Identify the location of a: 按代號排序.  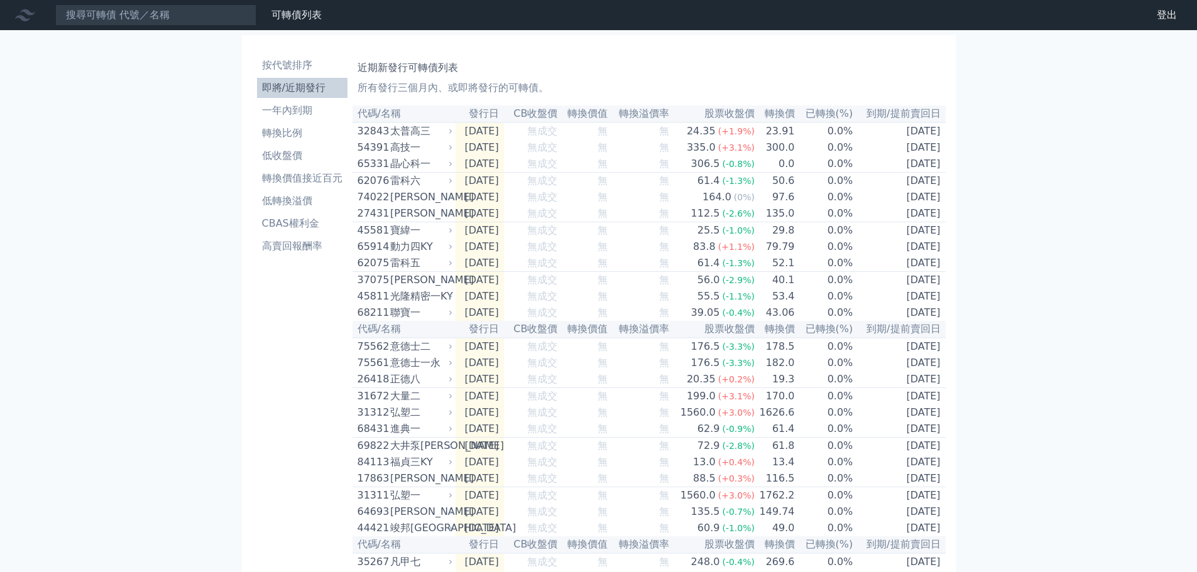
(302, 65).